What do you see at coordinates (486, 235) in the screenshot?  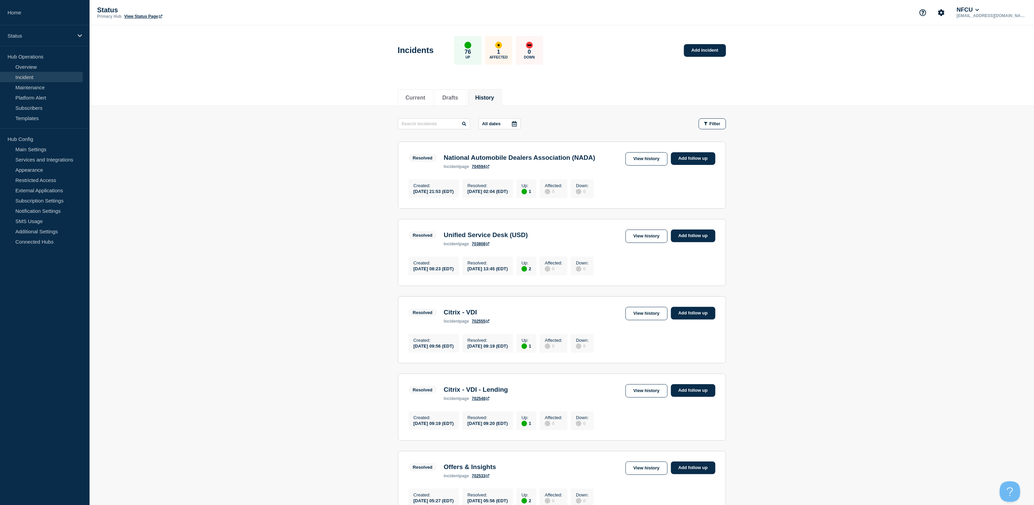 I see `h3: Unified Service Desk (USD)` at bounding box center [486, 235].